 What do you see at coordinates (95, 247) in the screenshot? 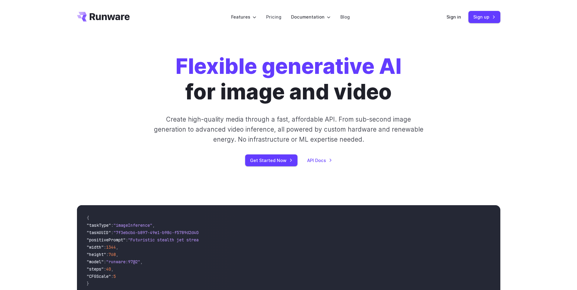
I see `span: "width"` at bounding box center [95, 247].